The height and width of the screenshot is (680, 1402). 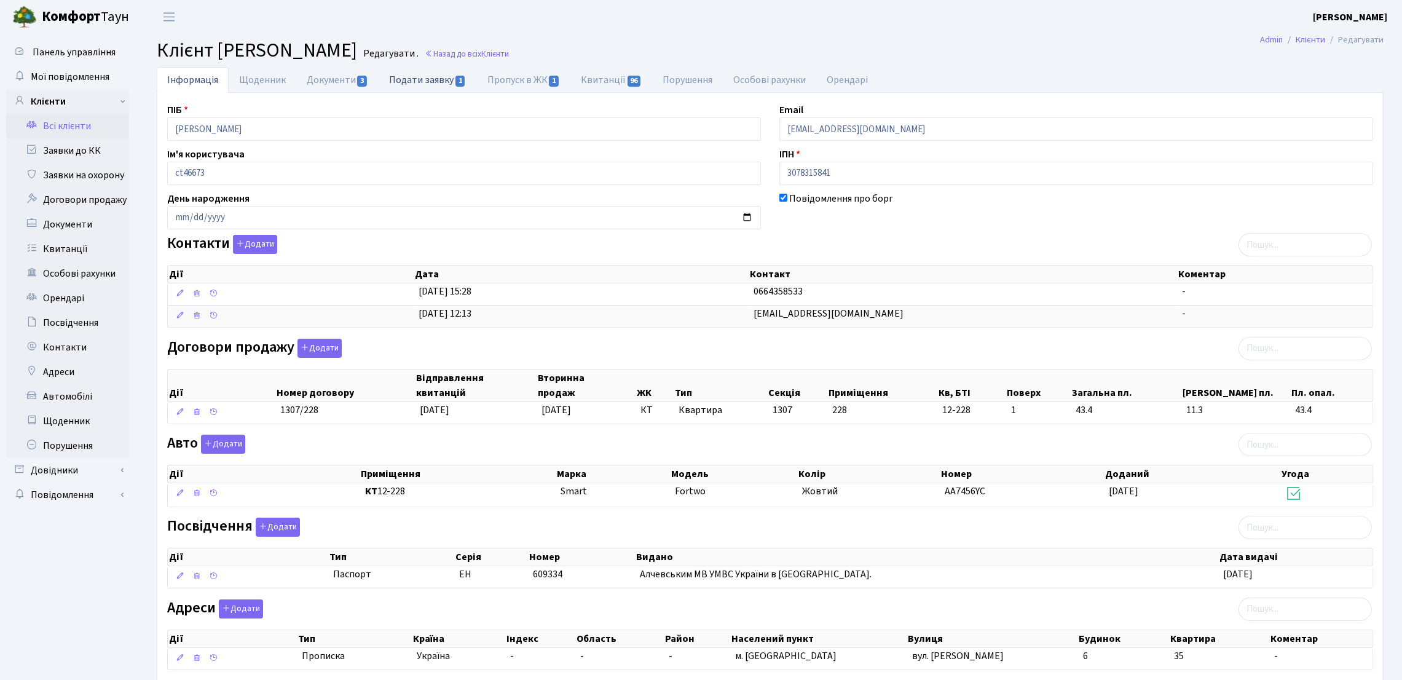 What do you see at coordinates (68, 52) in the screenshot?
I see `a: Панель управління` at bounding box center [68, 52].